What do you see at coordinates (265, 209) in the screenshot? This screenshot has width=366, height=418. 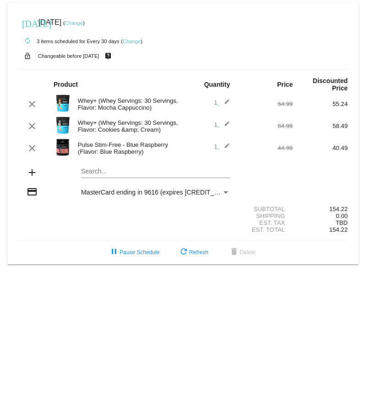 I see `div: Subtotal` at bounding box center [265, 209].